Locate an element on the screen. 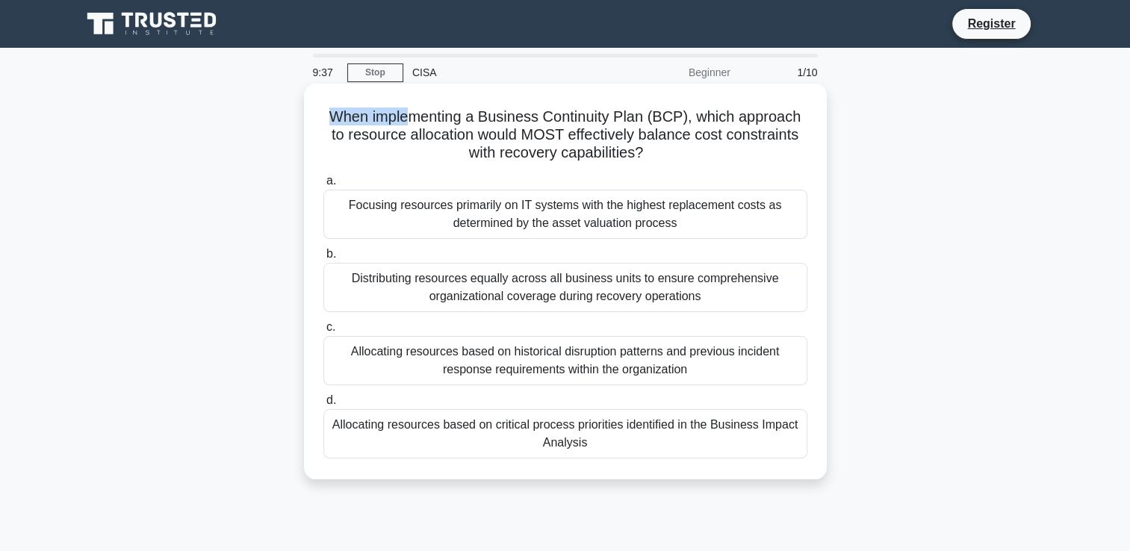 Image resolution: width=1130 pixels, height=551 pixels. span: a. is located at coordinates (331, 180).